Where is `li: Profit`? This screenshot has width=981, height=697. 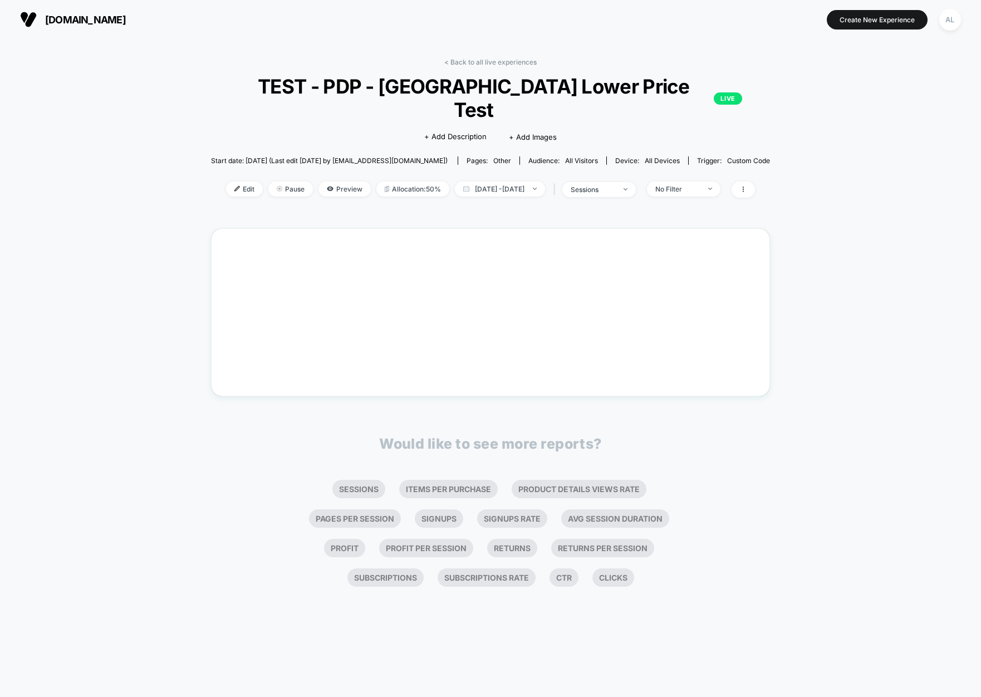
li: Profit is located at coordinates (345, 548).